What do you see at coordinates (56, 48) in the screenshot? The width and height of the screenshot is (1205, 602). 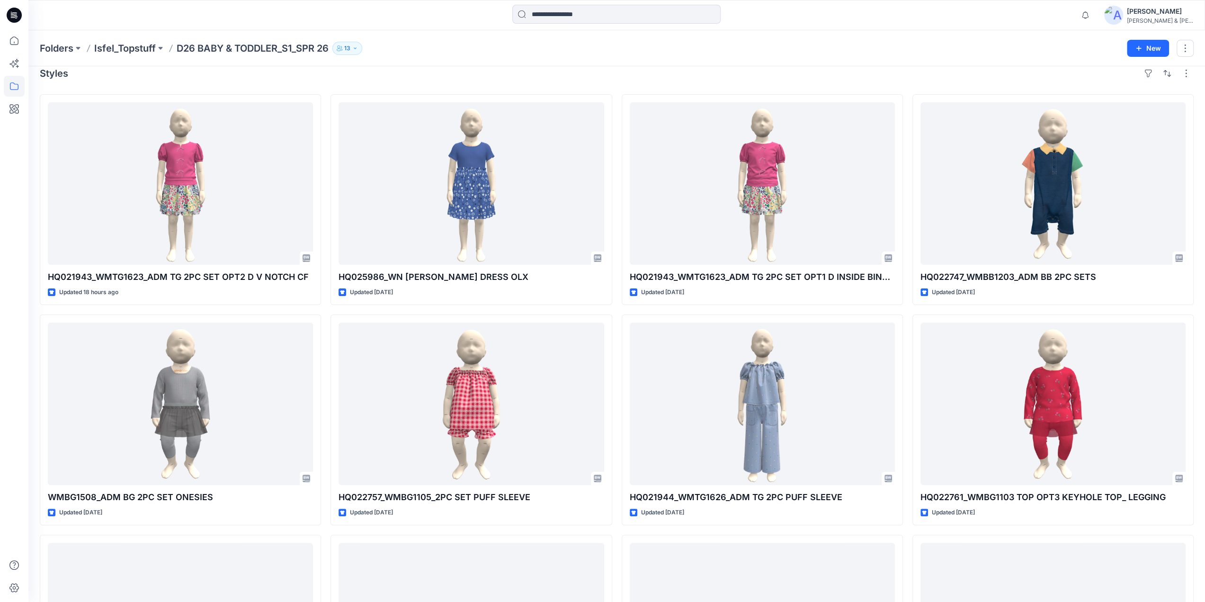 I see `a: Folders` at bounding box center [56, 48].